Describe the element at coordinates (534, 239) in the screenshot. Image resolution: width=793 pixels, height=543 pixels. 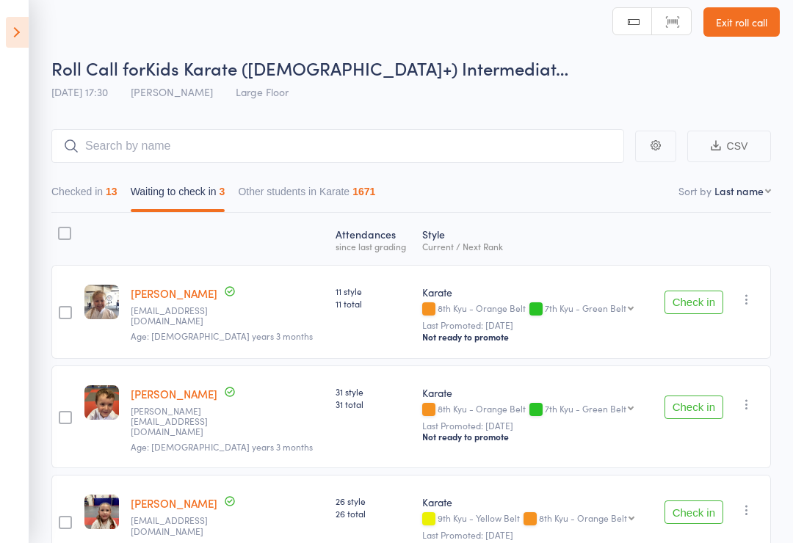
I see `div: Style` at that location.